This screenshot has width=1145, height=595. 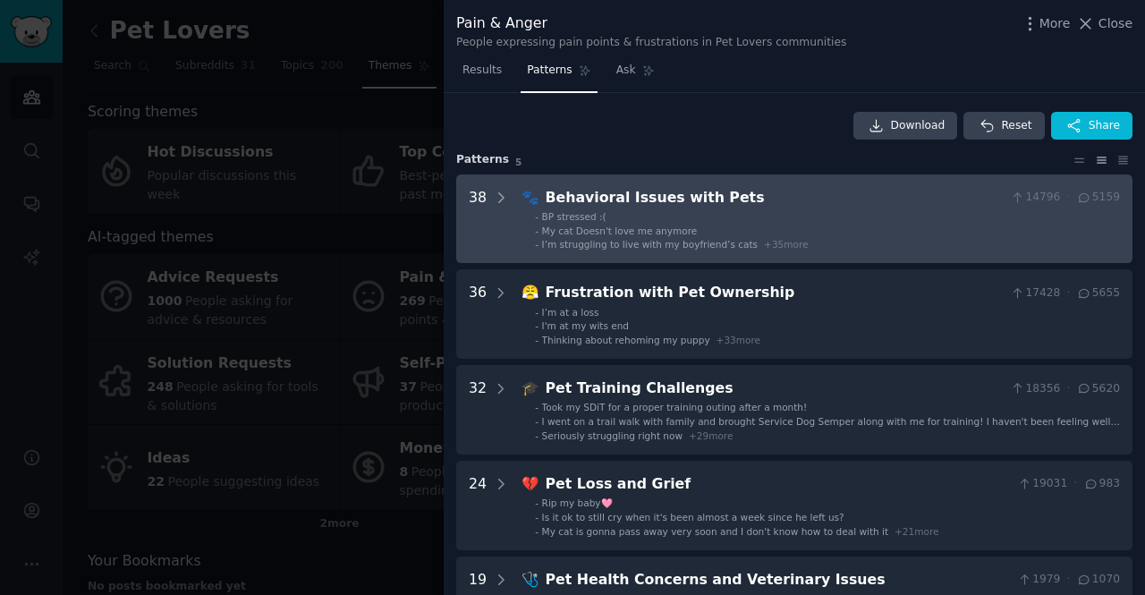 What do you see at coordinates (738, 340) in the screenshot?
I see `span: + 33 more` at bounding box center [738, 340].